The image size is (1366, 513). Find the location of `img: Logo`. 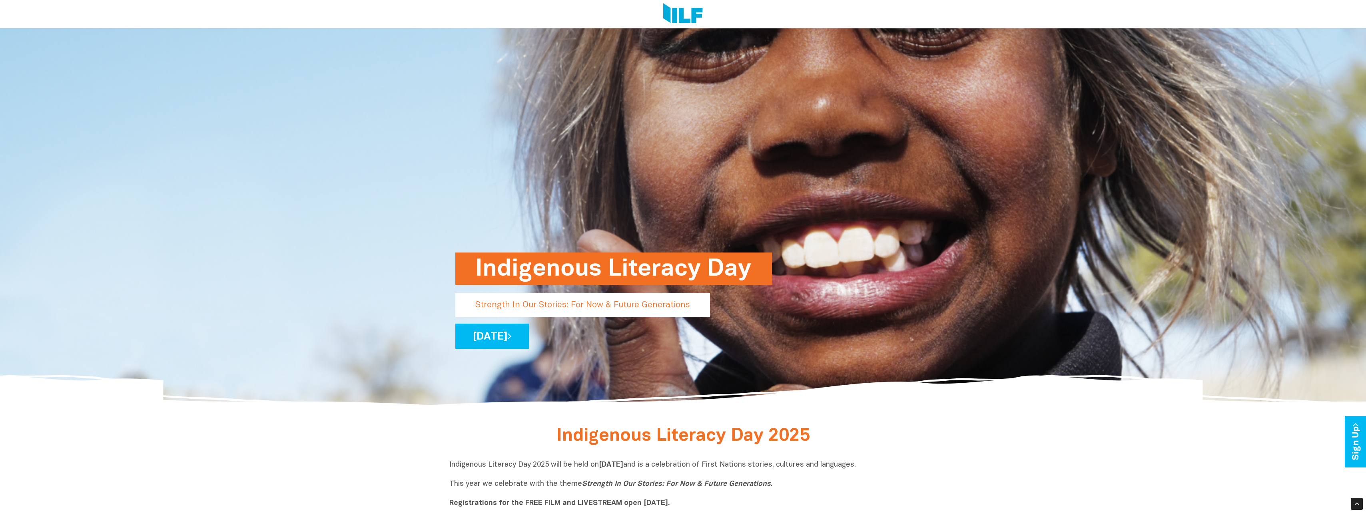

img: Logo is located at coordinates (683, 14).